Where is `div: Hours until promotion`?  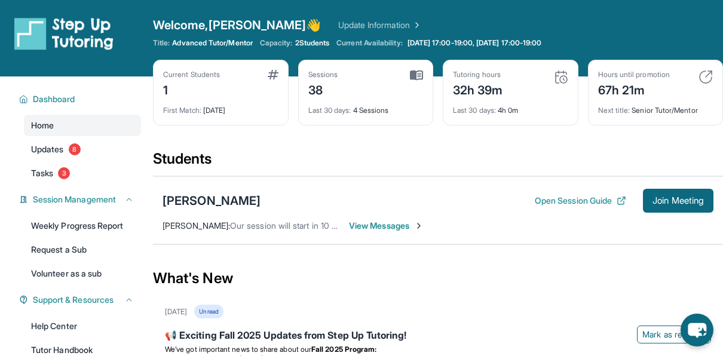 div: Hours until promotion is located at coordinates (634, 75).